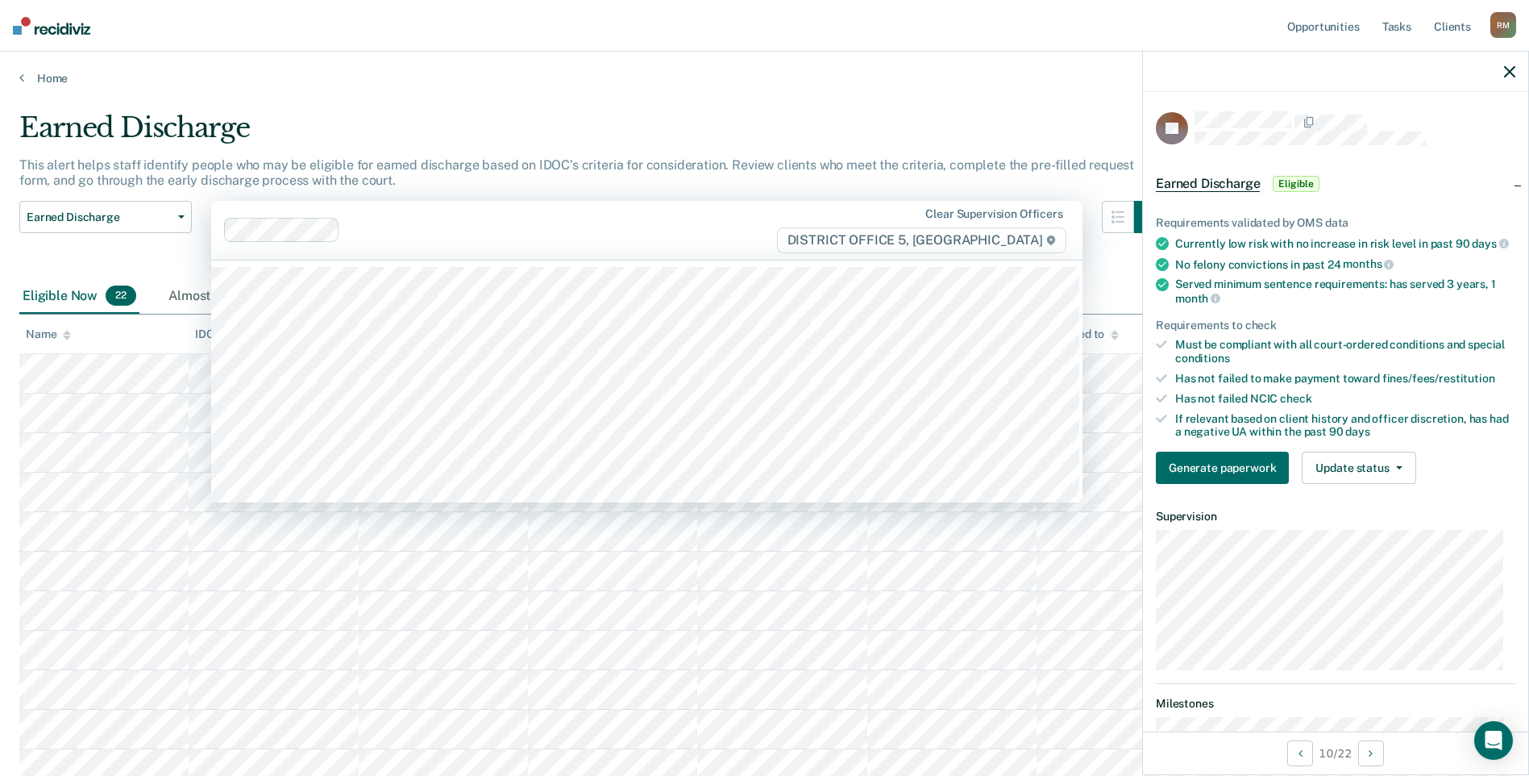 This screenshot has width=1529, height=776. Describe the element at coordinates (1336, 223) in the screenshot. I see `div: Requirements validated by OMS data` at that location.